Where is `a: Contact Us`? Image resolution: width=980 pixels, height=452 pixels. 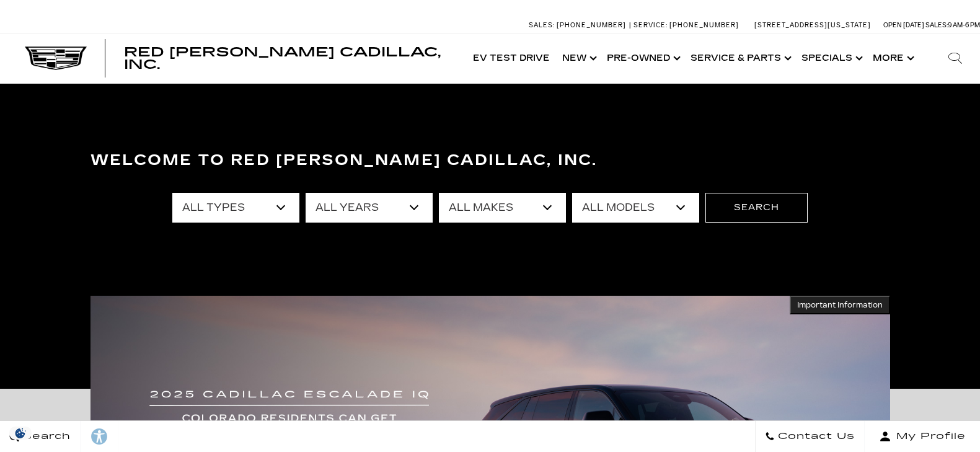
a: Contact Us is located at coordinates (809, 436).